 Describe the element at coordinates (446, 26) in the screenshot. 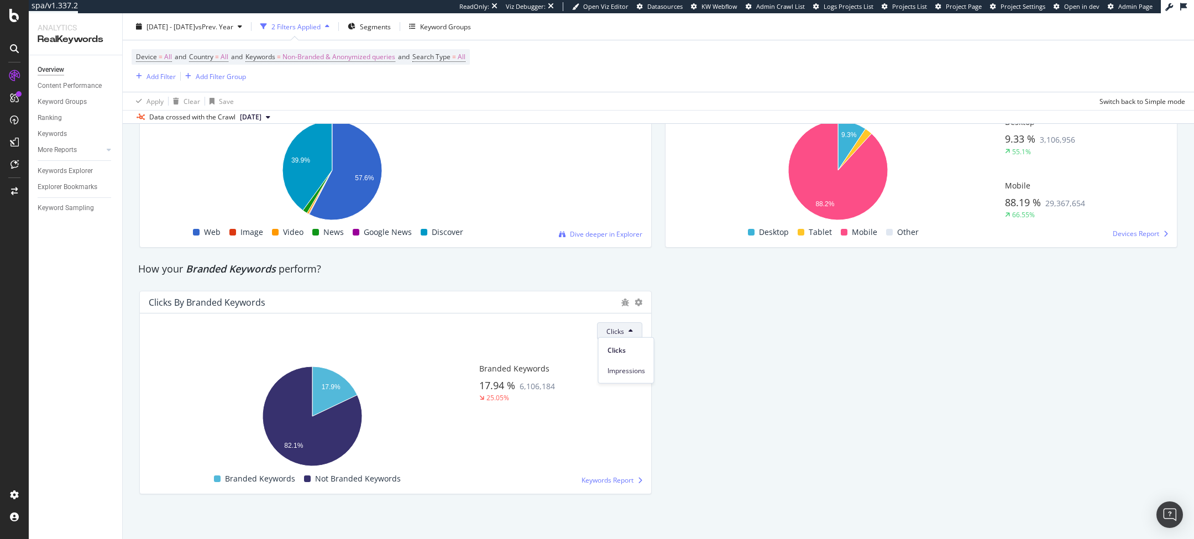

I see `div: Keyword Groups` at that location.